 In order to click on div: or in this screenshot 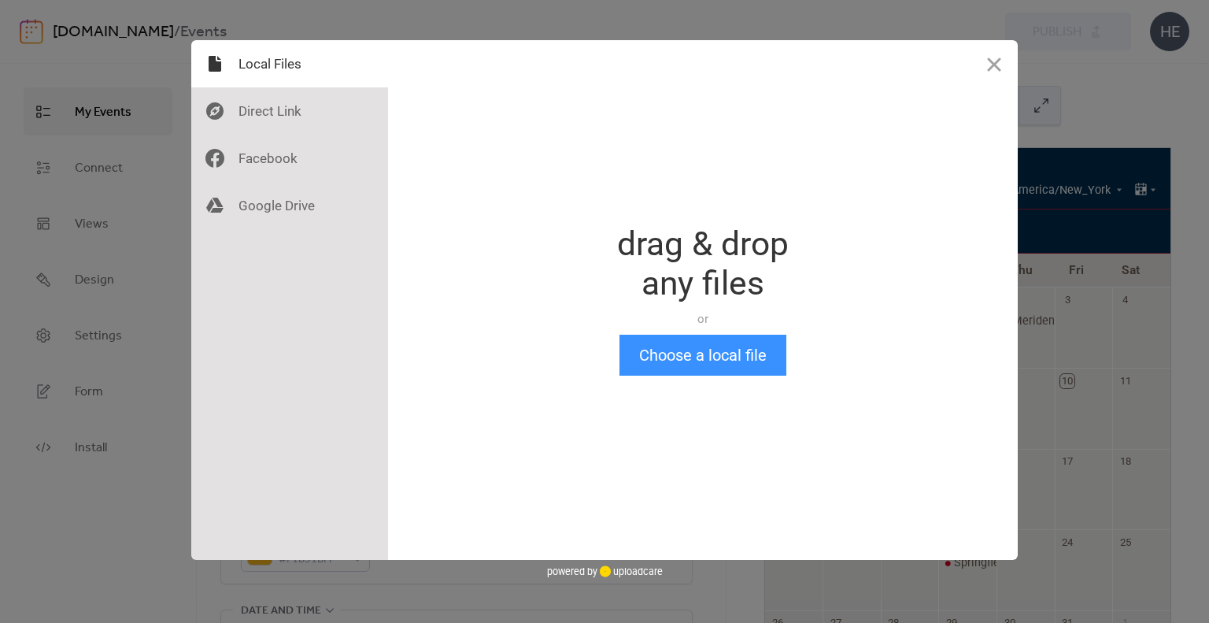, I will do `click(703, 319)`.